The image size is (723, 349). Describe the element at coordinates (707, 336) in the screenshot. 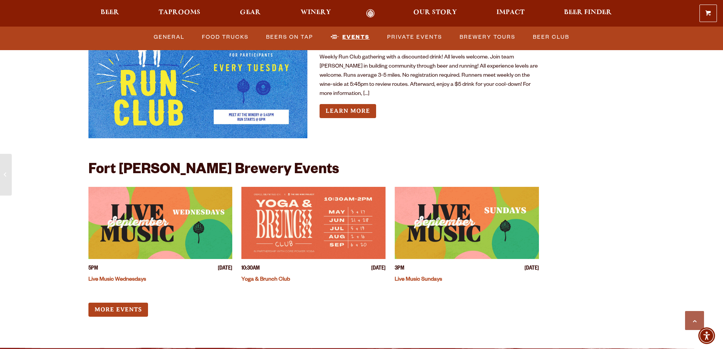

I see `div: Accessibility Menu` at that location.